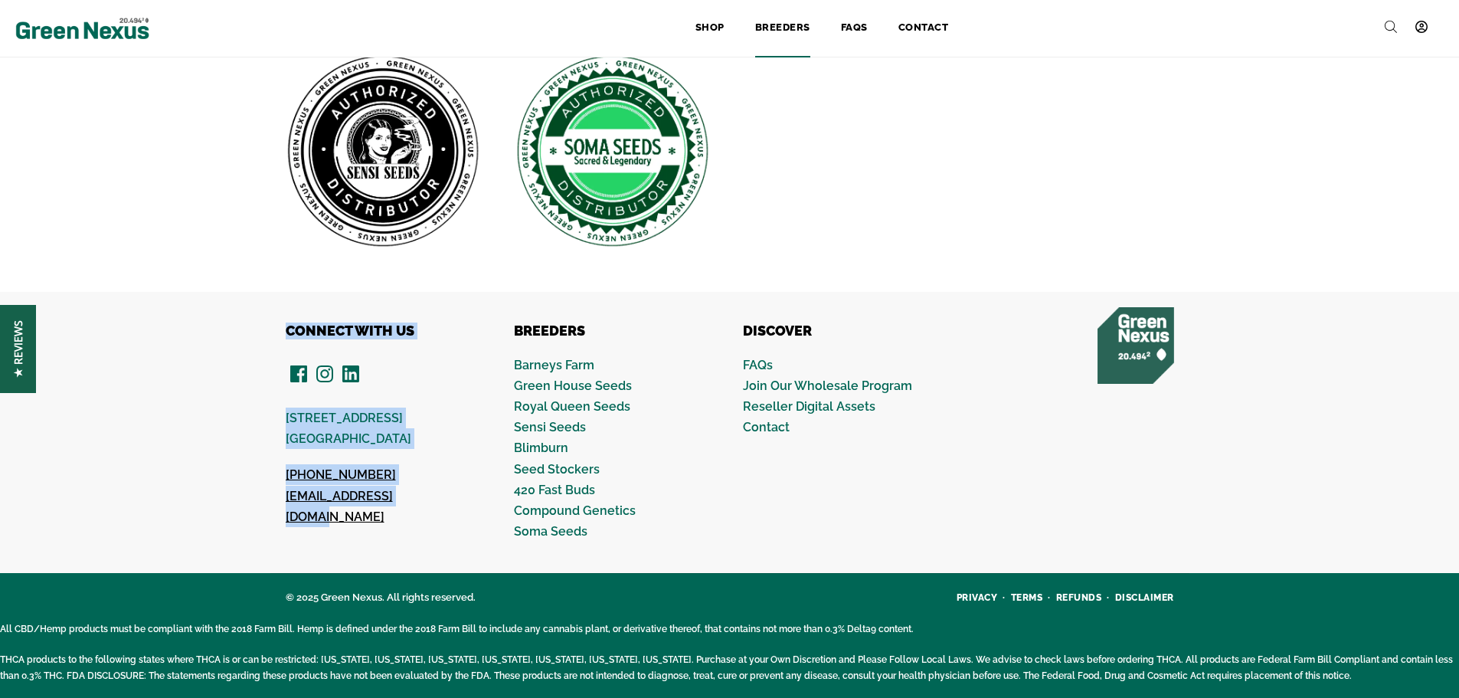 This screenshot has width=1459, height=698. What do you see at coordinates (710, 28) in the screenshot?
I see `a: Shop` at bounding box center [710, 28].